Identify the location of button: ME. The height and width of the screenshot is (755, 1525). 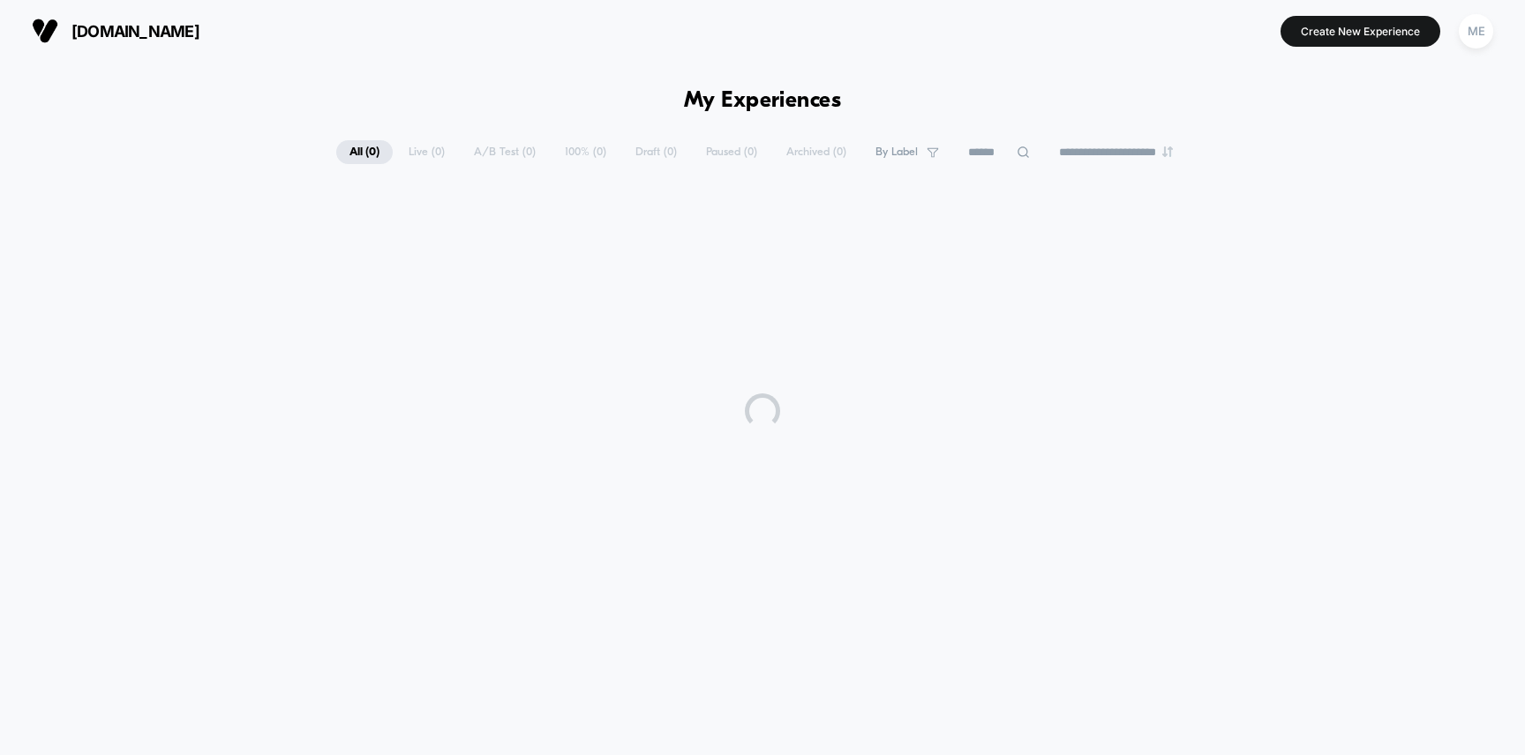
(1476, 31).